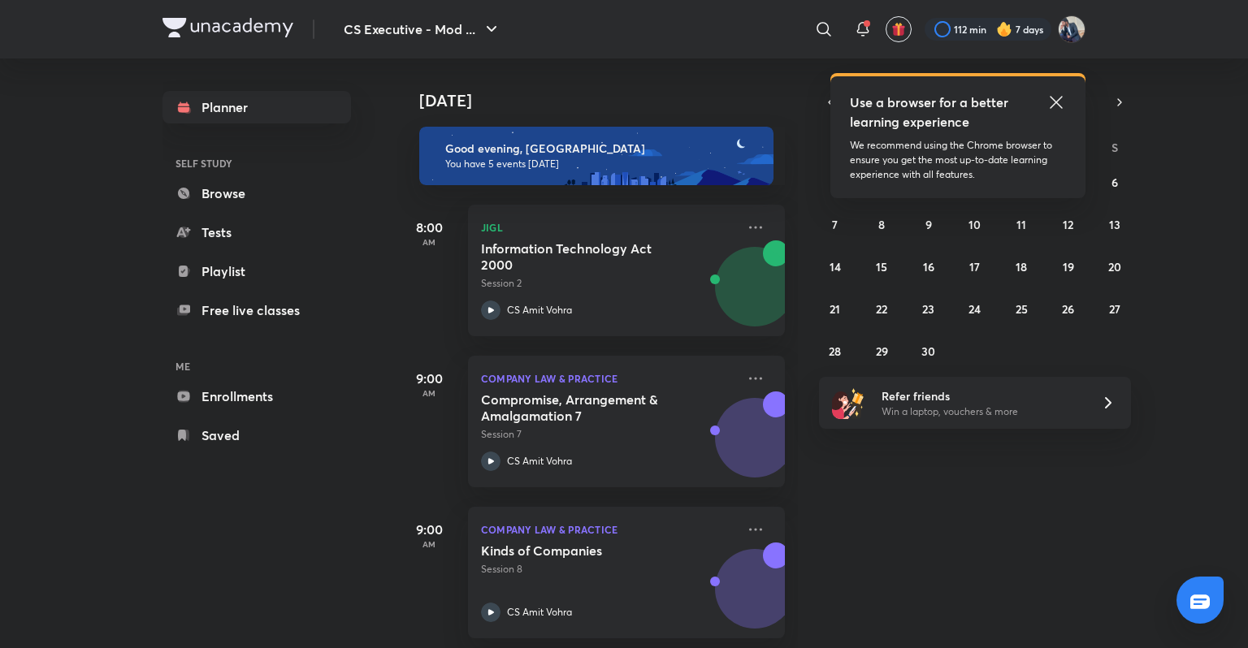  I want to click on p: Session 8, so click(608, 569).